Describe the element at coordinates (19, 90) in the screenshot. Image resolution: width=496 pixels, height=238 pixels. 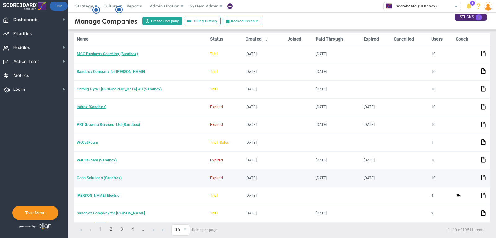
I see `span: Learn` at that location.